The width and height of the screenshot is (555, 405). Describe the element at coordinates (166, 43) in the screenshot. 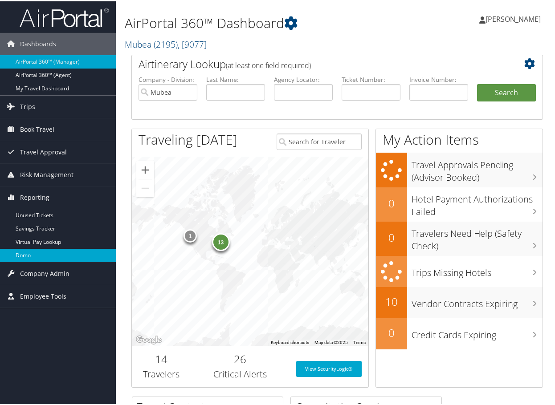

I see `a: Mubea` at that location.